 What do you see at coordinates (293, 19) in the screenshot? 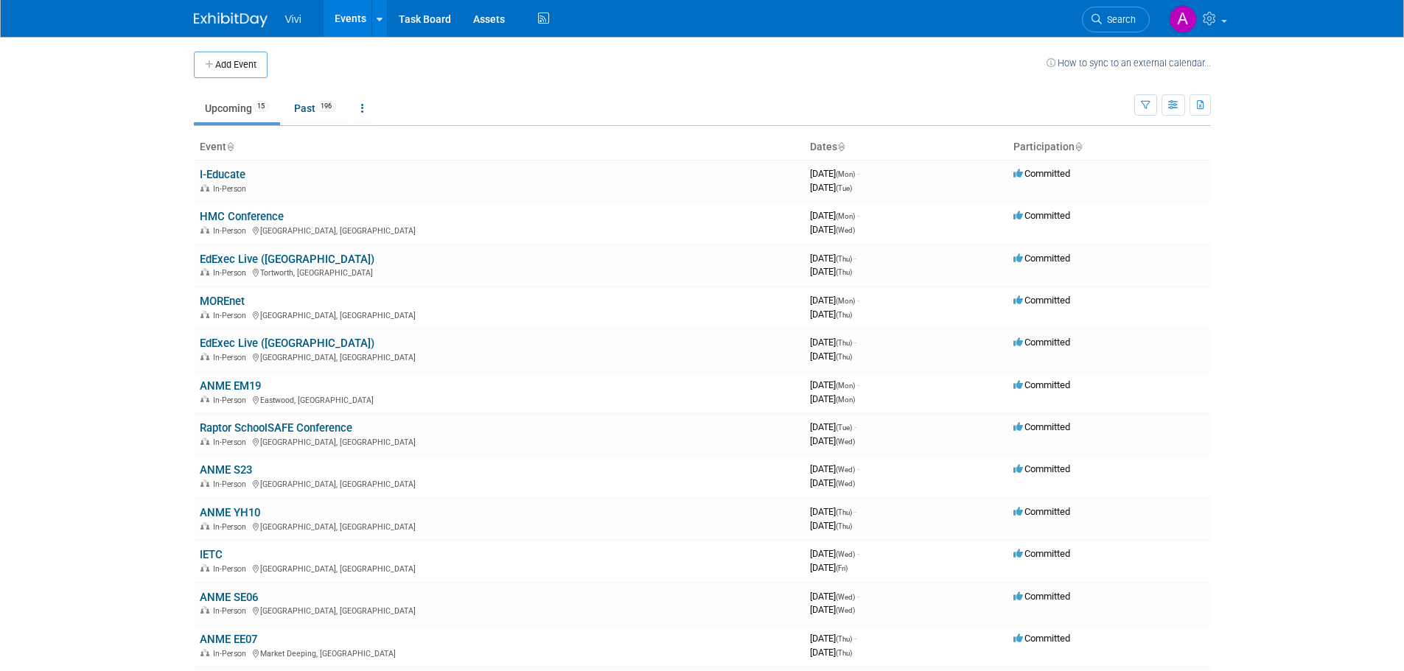
I see `span: Vivi` at bounding box center [293, 19].